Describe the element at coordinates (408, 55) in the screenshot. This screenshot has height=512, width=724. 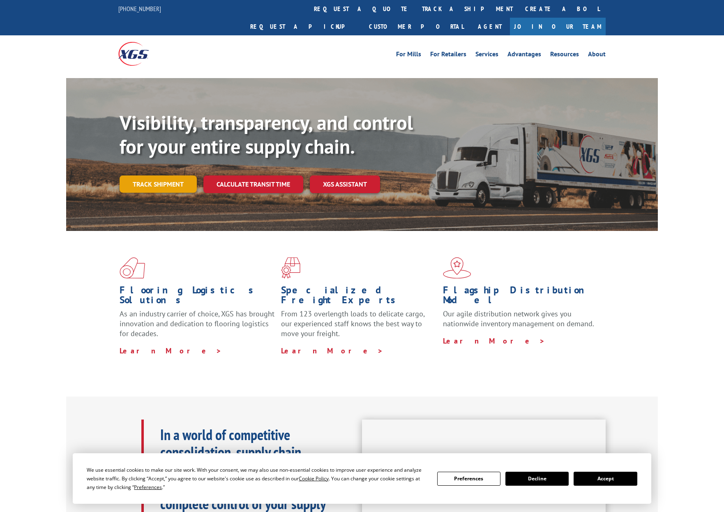
I see `a: For Mills` at that location.